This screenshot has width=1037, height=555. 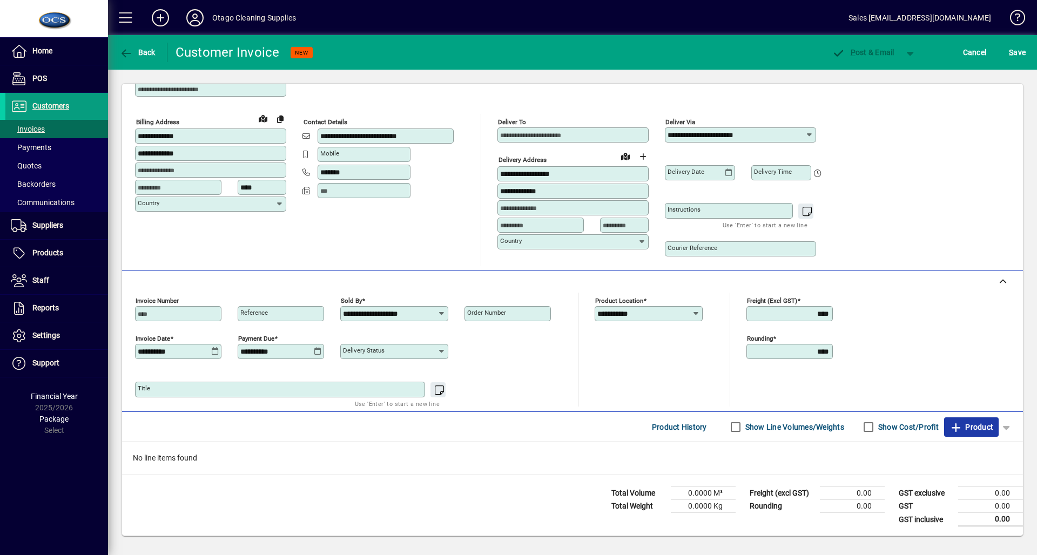 I want to click on div: Customer Invoice, so click(x=227, y=52).